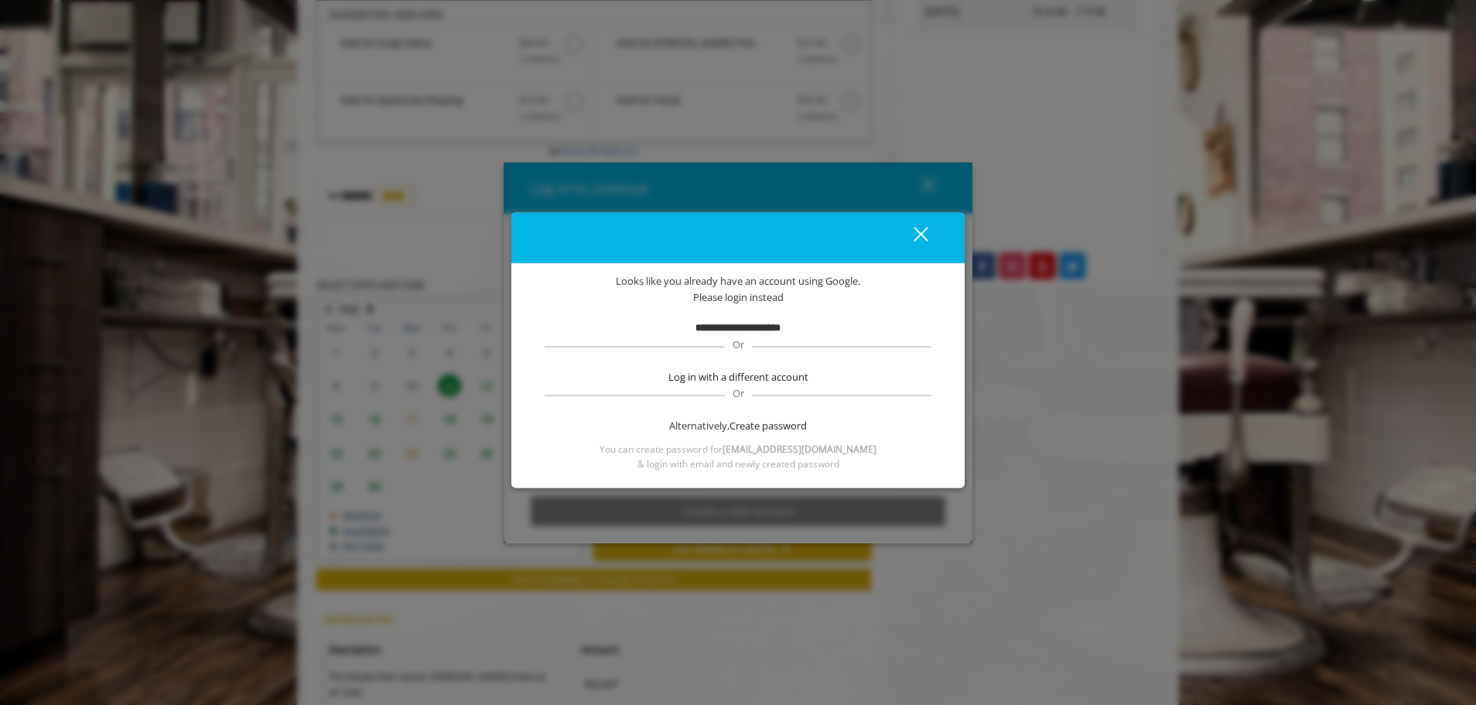  I want to click on span: You can create password for, so click(738, 448).